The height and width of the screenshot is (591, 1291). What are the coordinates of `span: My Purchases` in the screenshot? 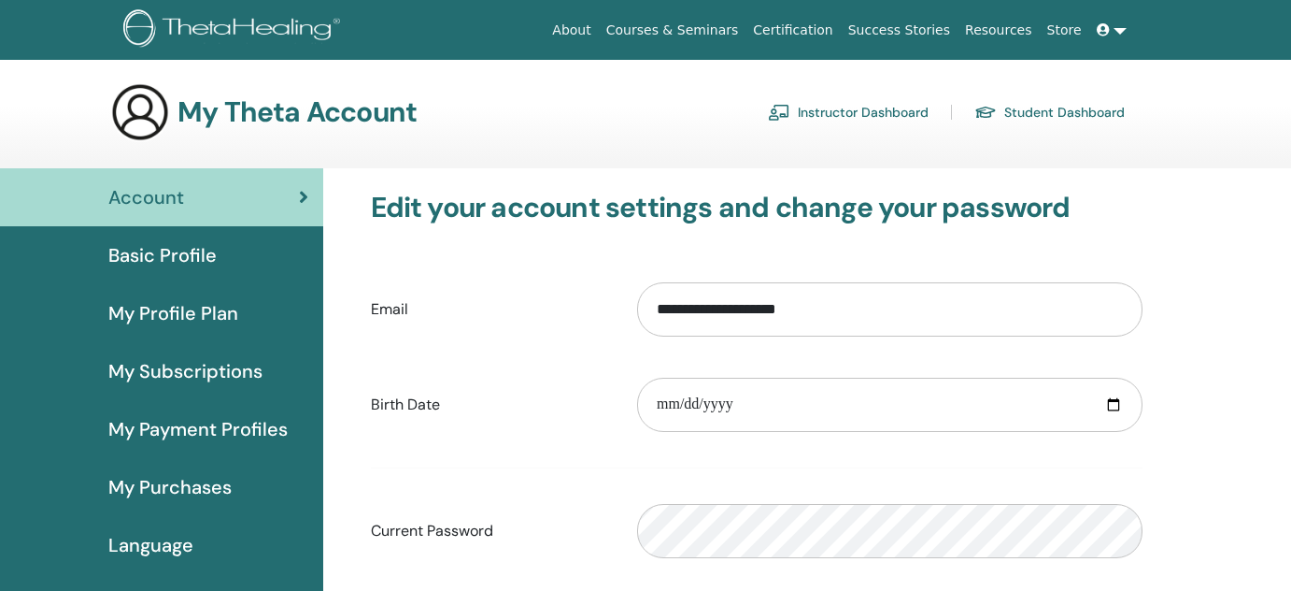 It's located at (170, 487).